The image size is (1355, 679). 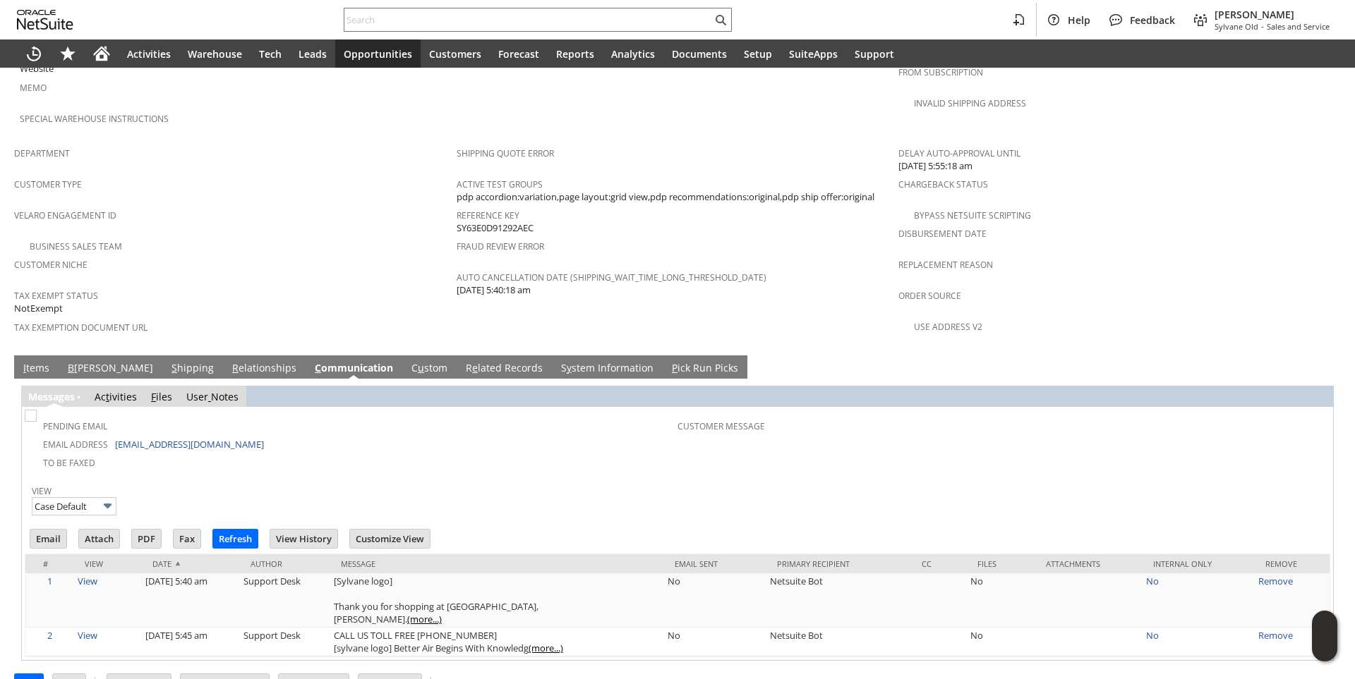 I want to click on a: No, so click(x=1152, y=636).